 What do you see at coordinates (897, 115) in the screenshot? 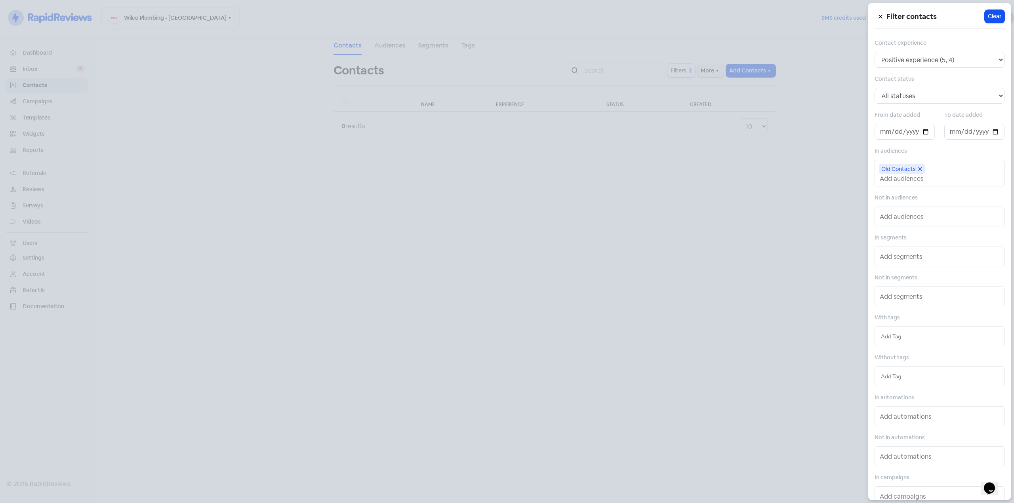
I see `label: From date added` at bounding box center [897, 115].